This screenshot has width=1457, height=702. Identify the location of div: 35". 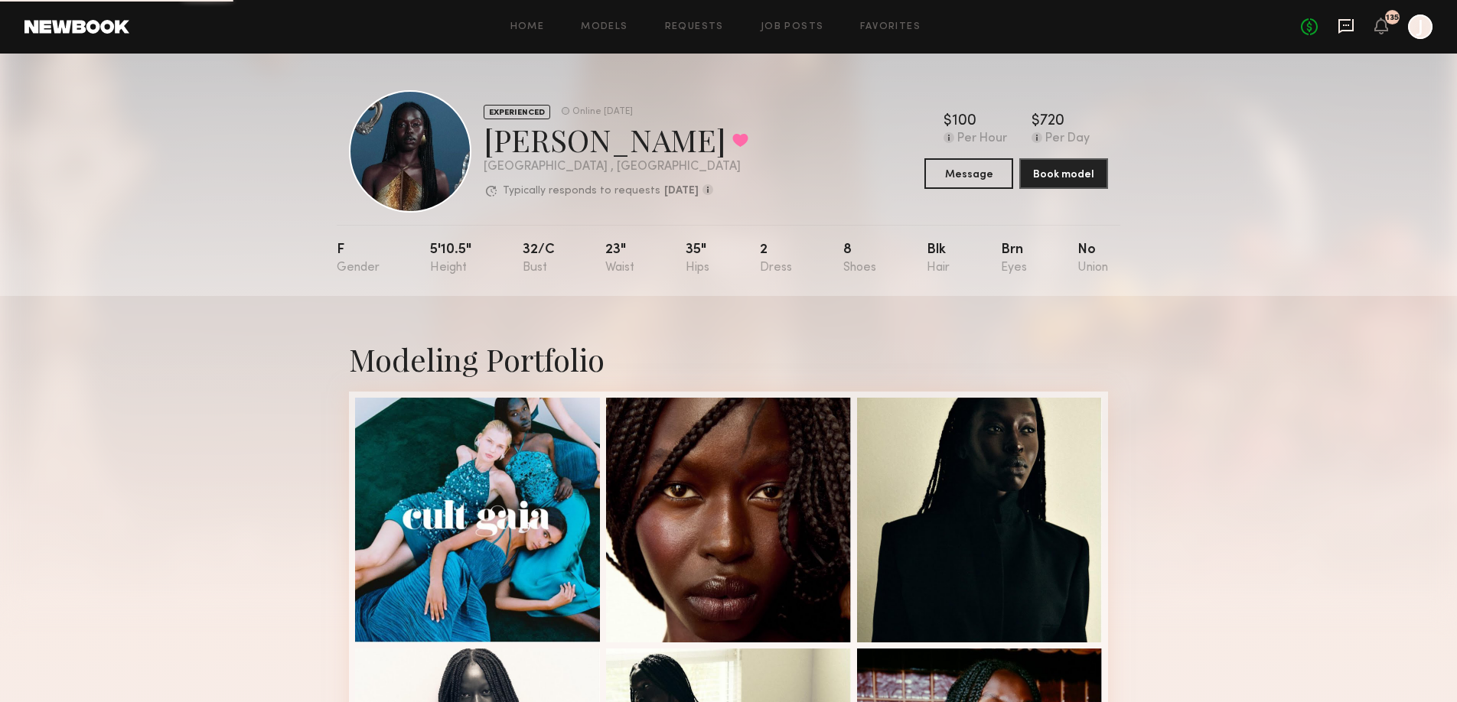
(697, 259).